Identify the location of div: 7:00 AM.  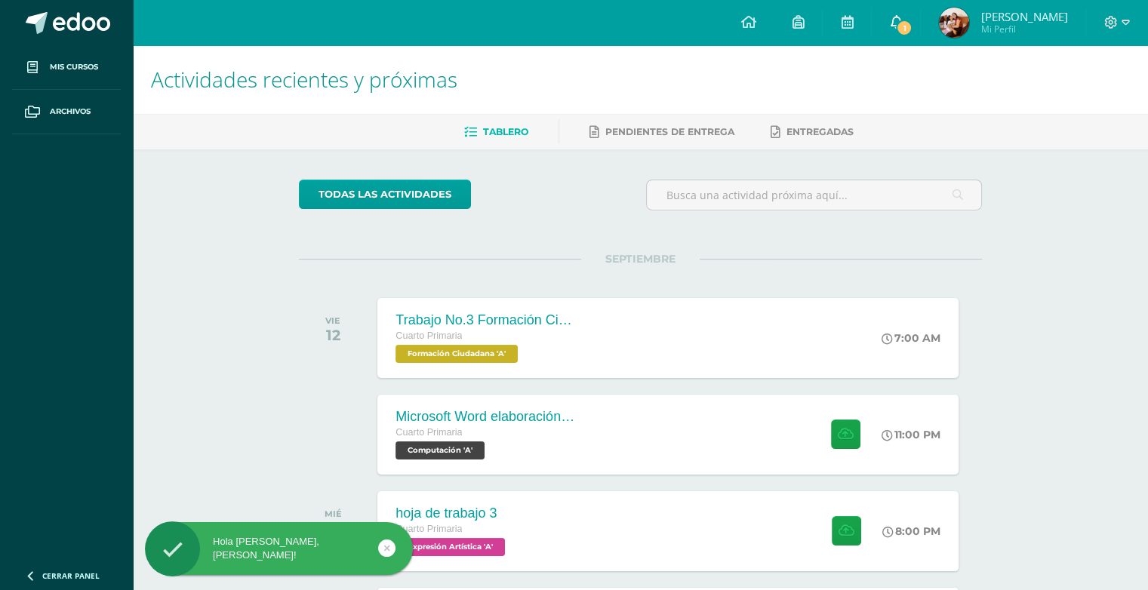
(911, 338).